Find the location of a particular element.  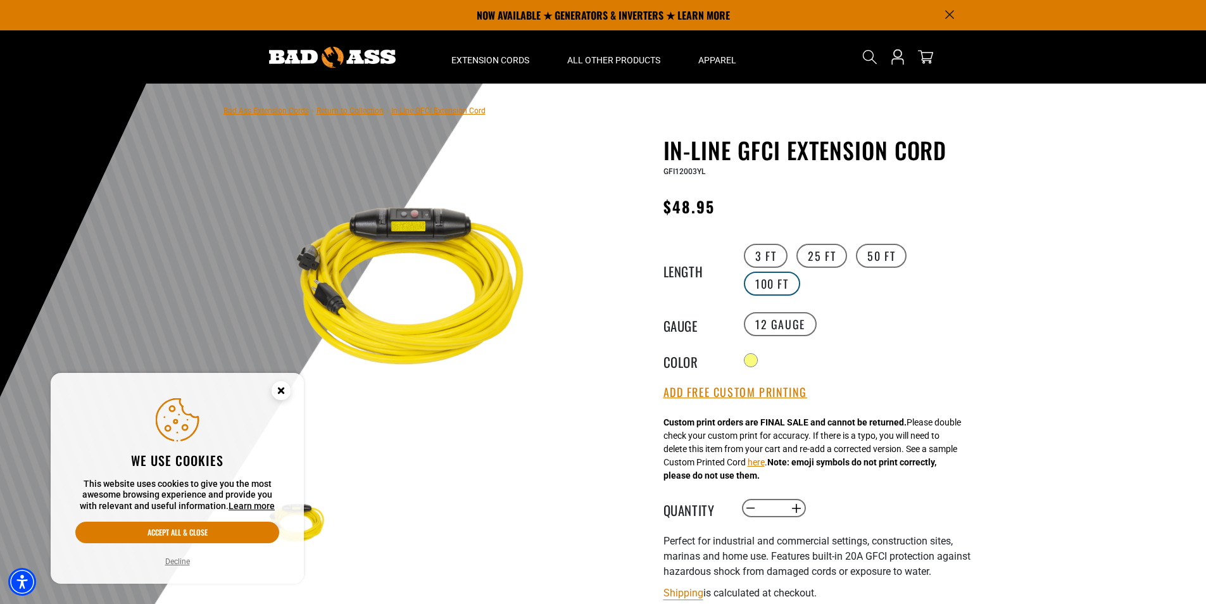

label: 100 FT is located at coordinates (772, 284).